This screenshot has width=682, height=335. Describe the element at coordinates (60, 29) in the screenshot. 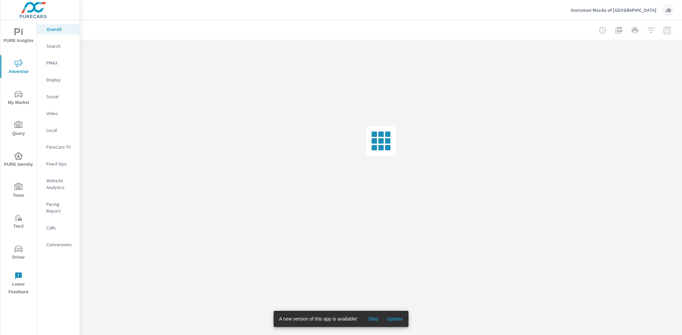

I see `p: Overall` at that location.